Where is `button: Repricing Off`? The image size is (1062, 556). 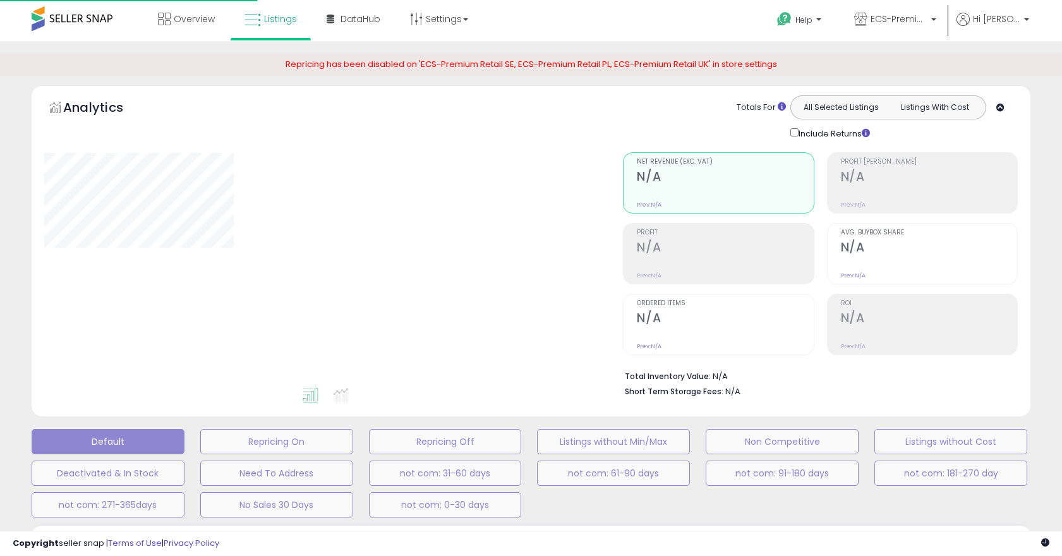
button: Repricing Off is located at coordinates (445, 442).